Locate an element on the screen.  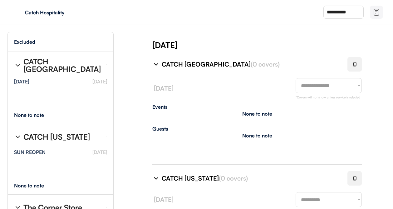
div: Excluded is located at coordinates (25, 42).